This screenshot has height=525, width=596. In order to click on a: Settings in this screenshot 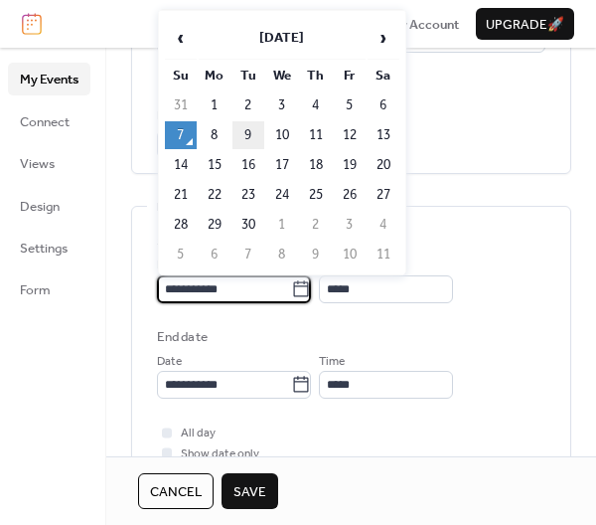, I will do `click(49, 247)`.